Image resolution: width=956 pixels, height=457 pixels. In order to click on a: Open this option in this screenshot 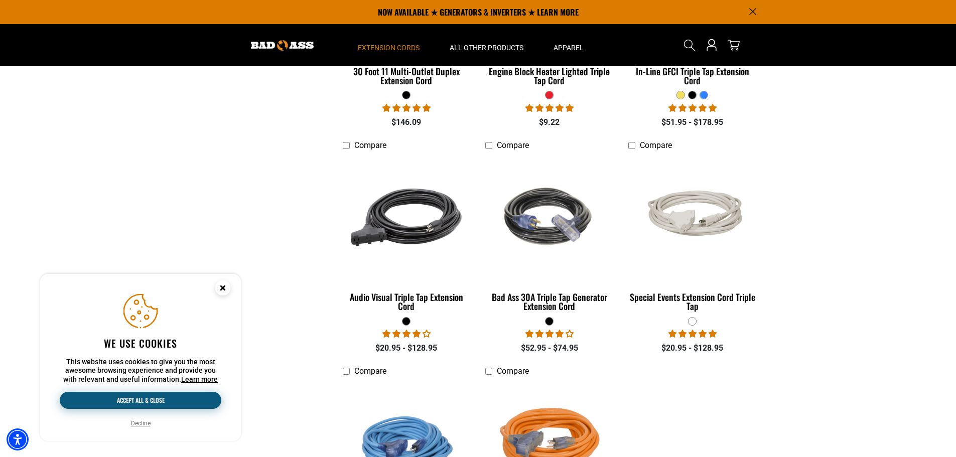, I will do `click(711, 45)`.